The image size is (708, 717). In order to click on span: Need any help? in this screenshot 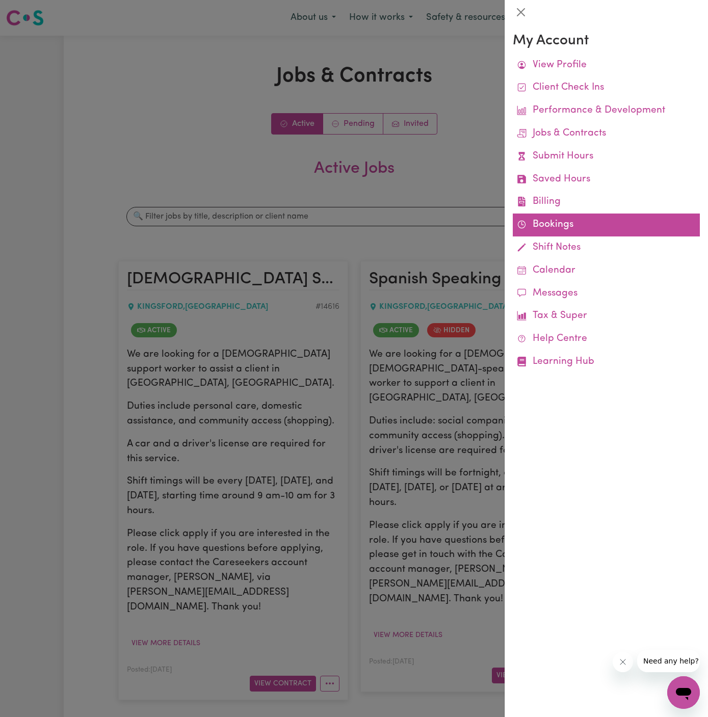, I will do `click(34, 11)`.